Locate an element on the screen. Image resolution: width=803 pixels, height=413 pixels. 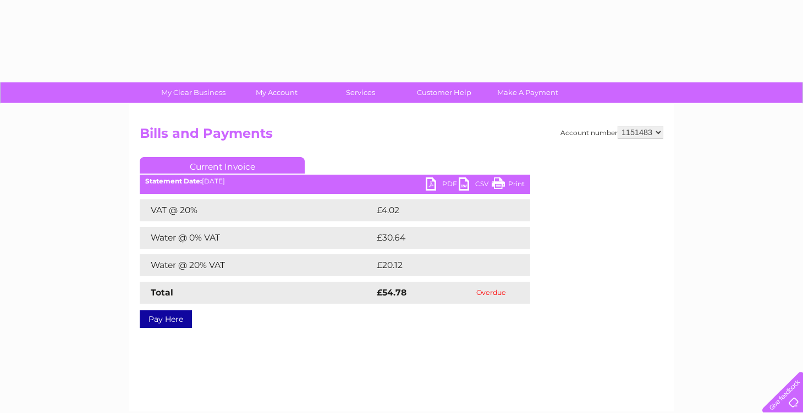
h2: Bills and Payments is located at coordinates (401, 136).